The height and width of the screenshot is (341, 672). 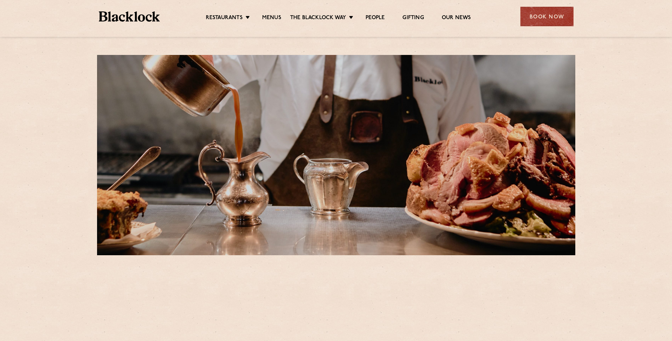 I want to click on a: The Blacklock Way, so click(x=318, y=18).